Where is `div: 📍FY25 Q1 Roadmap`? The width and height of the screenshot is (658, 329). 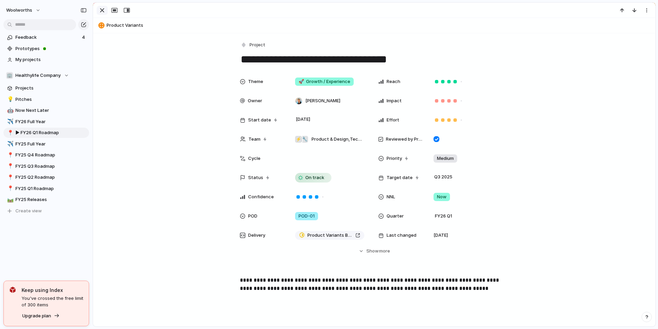 div: 📍FY25 Q1 Roadmap is located at coordinates (46, 188).